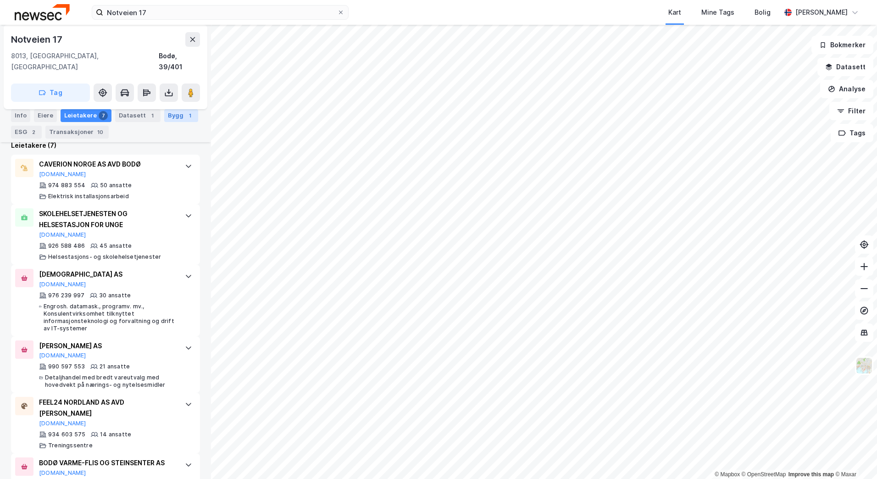 This screenshot has height=479, width=877. I want to click on div: ESG, so click(26, 132).